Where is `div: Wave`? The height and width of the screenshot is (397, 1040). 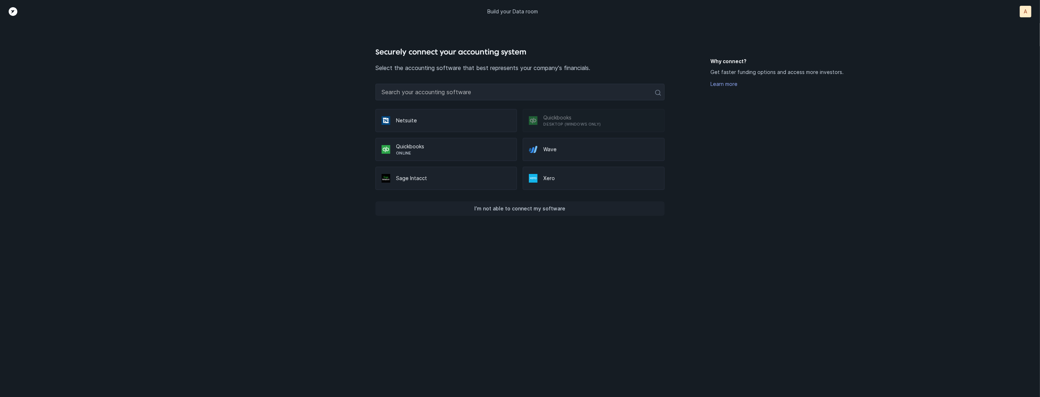 div: Wave is located at coordinates (594, 149).